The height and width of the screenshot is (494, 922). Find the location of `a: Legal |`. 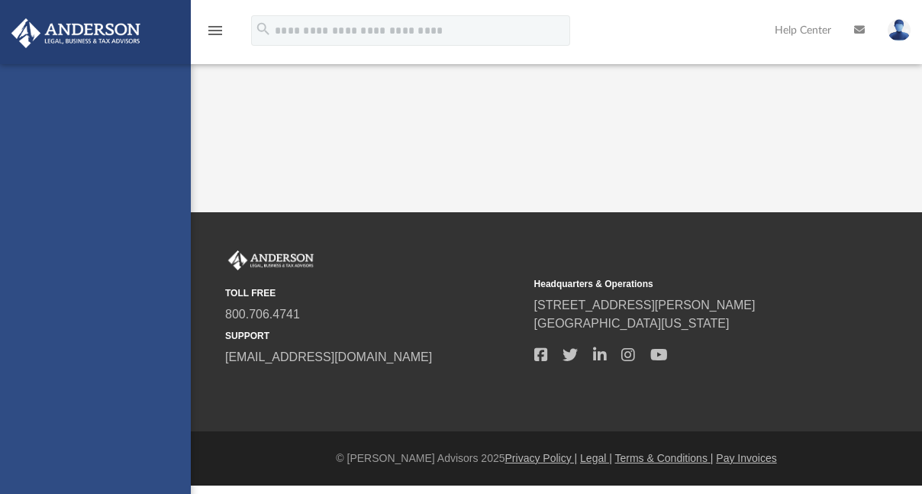

a: Legal | is located at coordinates (596, 458).